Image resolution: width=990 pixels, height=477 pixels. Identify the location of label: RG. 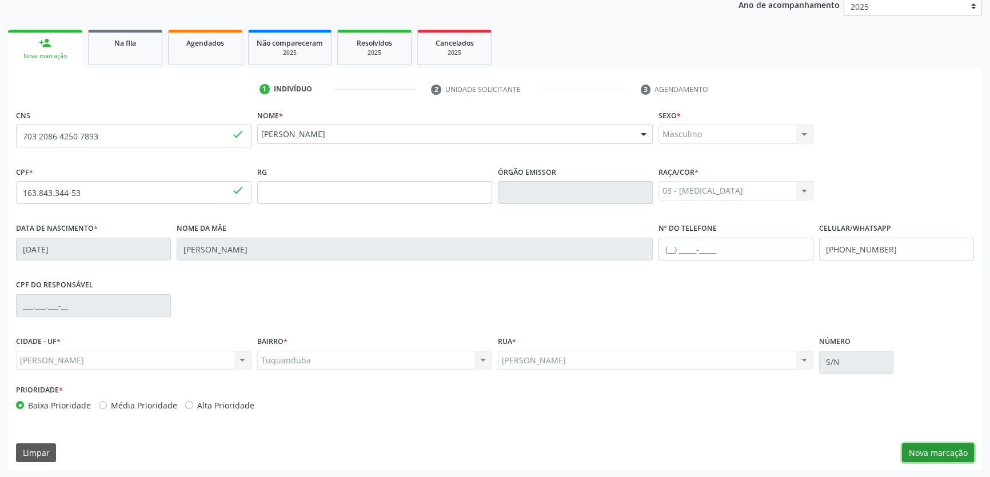
(262, 172).